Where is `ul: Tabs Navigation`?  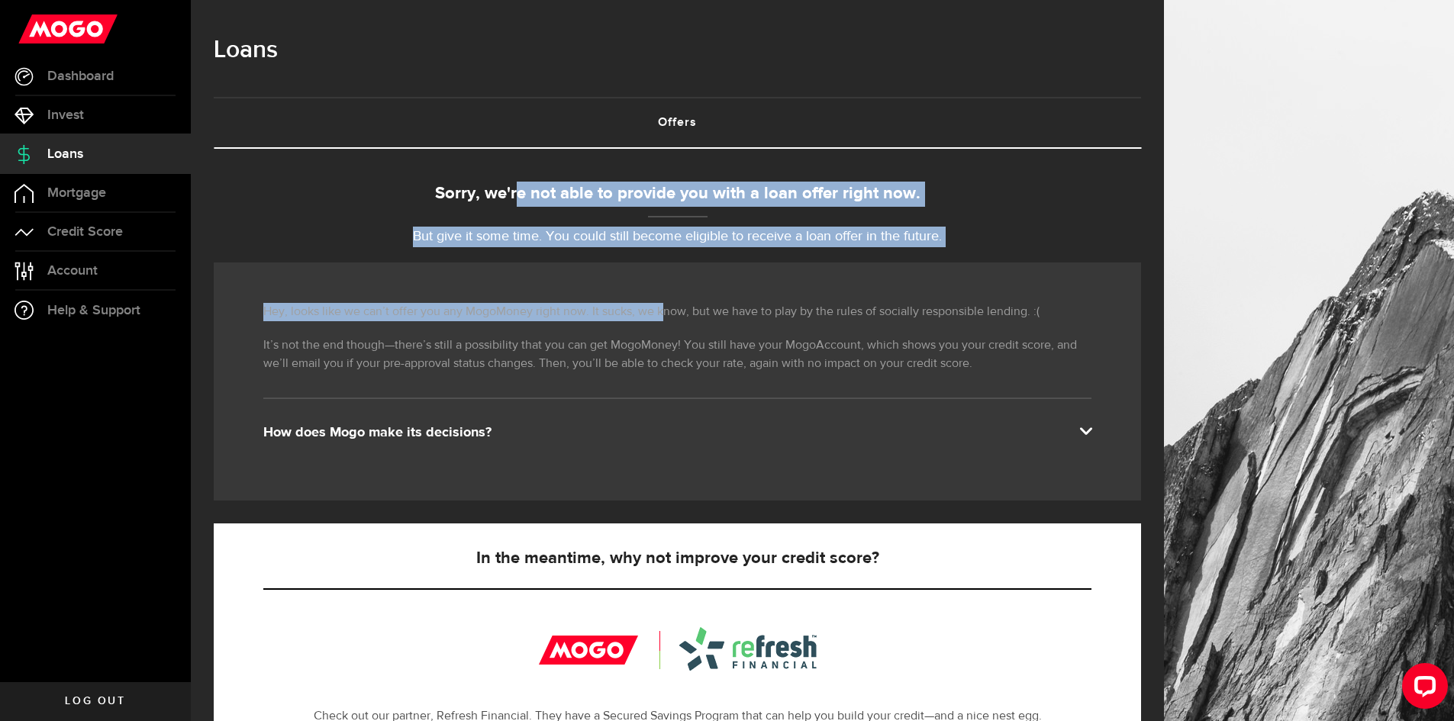 ul: Tabs Navigation is located at coordinates (677, 123).